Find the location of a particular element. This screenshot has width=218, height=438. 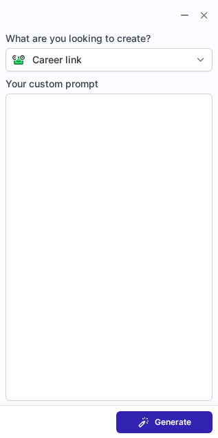

div: Career link is located at coordinates (57, 60).